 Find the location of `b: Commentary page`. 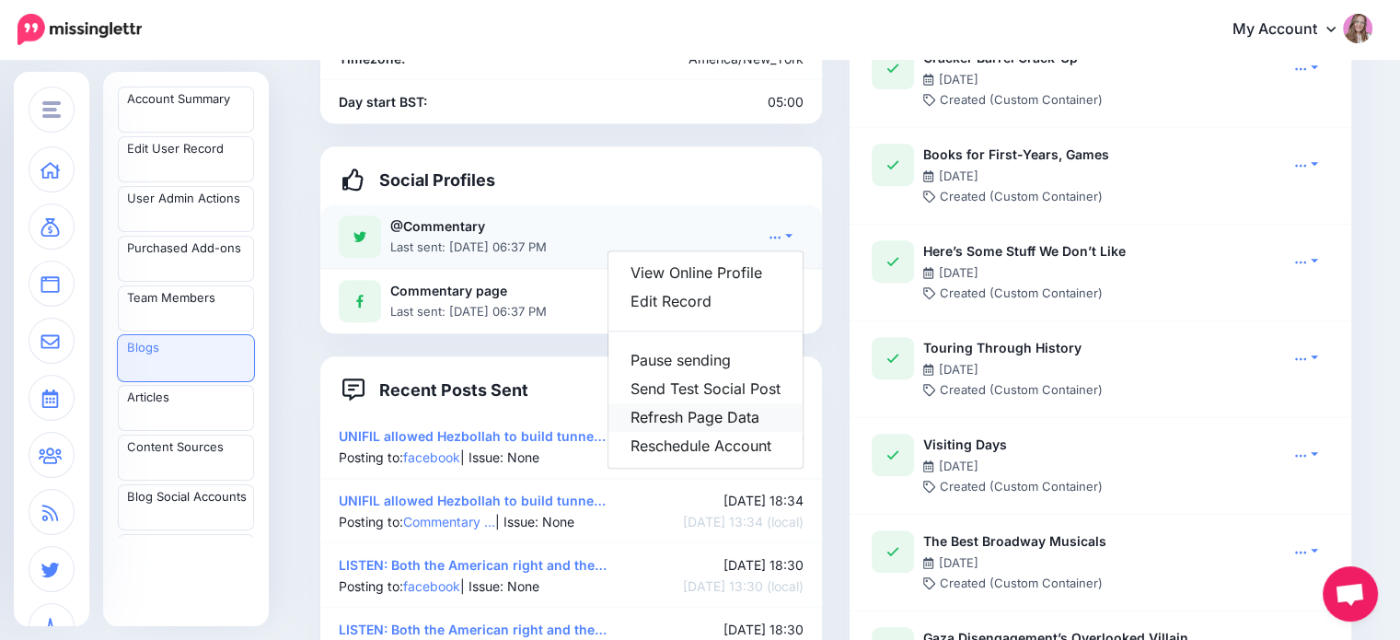

b: Commentary page is located at coordinates (448, 290).